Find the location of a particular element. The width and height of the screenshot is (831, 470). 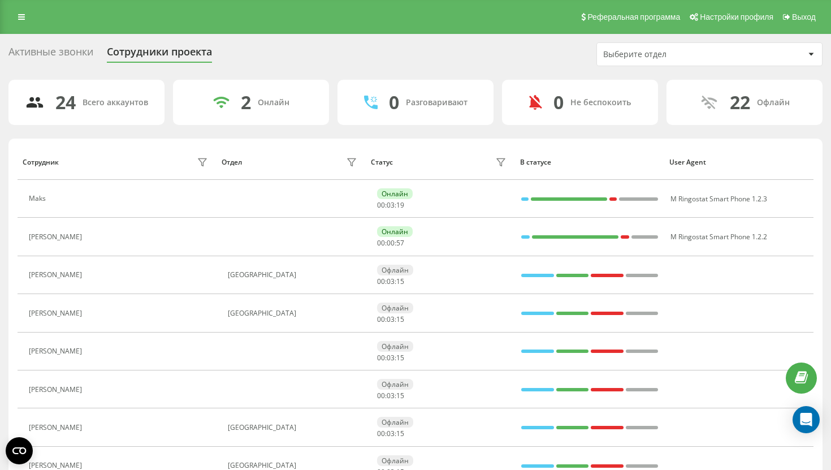

div: User Agent is located at coordinates (738, 162).